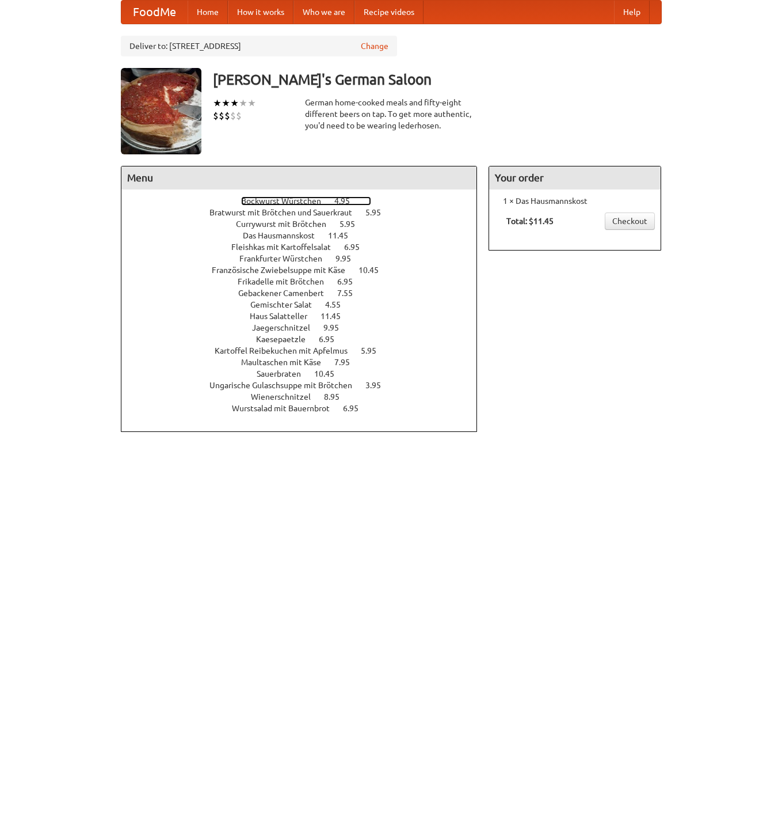  What do you see at coordinates (154, 12) in the screenshot?
I see `a: FoodMe` at bounding box center [154, 12].